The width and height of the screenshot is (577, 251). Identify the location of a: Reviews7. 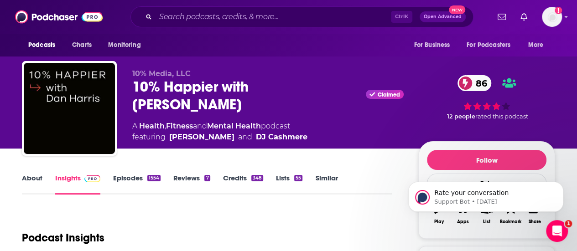
(192, 184).